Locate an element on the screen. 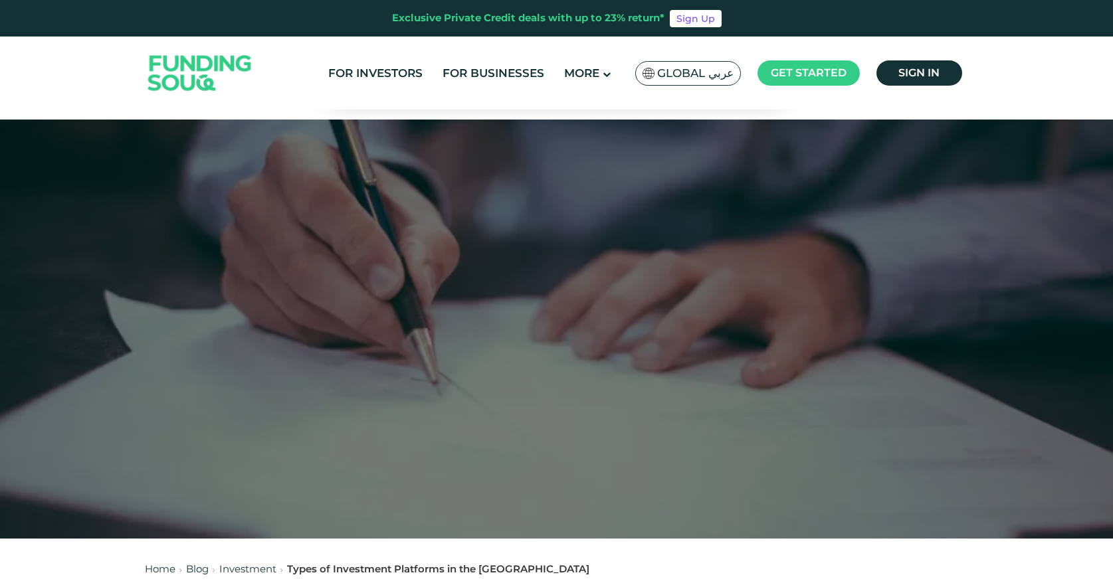 Image resolution: width=1113 pixels, height=585 pixels. a: Sign Up is located at coordinates (696, 19).